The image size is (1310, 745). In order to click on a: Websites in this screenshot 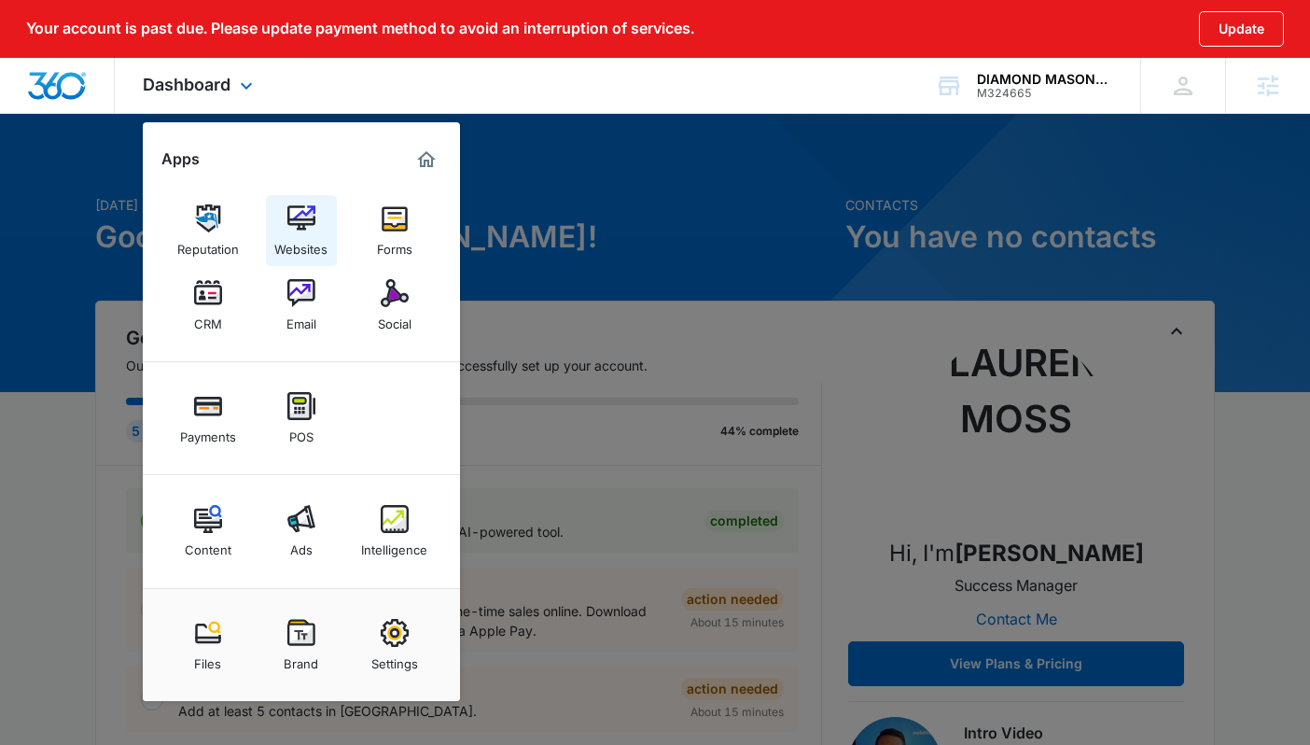, I will do `click(301, 230)`.